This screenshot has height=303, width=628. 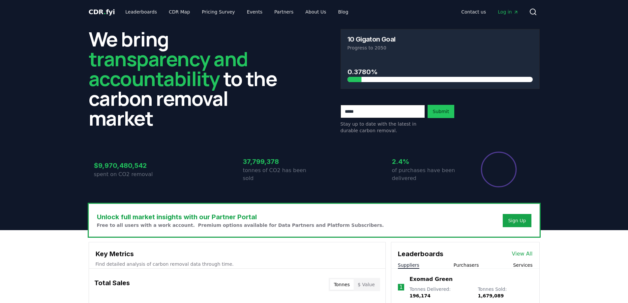 I want to click on a: Pricing Survey, so click(x=218, y=12).